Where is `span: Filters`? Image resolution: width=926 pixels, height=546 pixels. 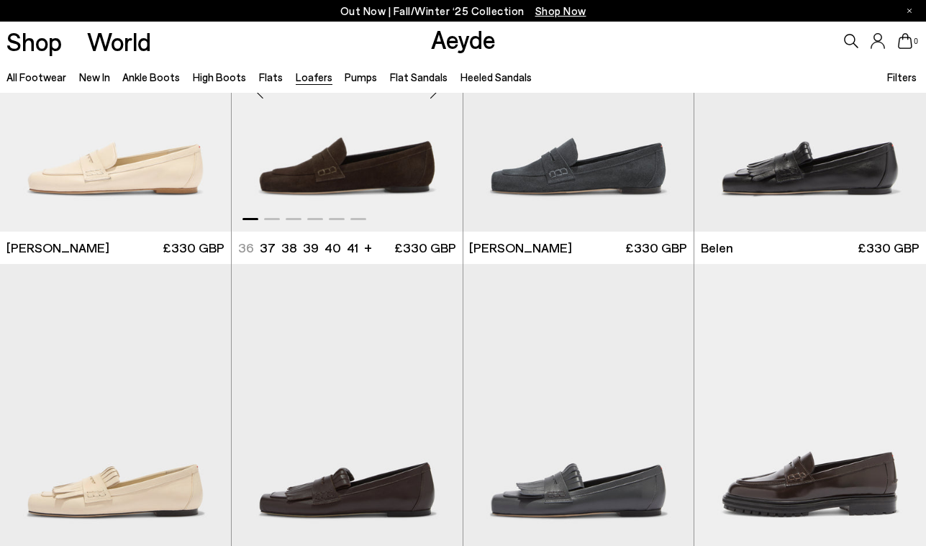
span: Filters is located at coordinates (902, 77).